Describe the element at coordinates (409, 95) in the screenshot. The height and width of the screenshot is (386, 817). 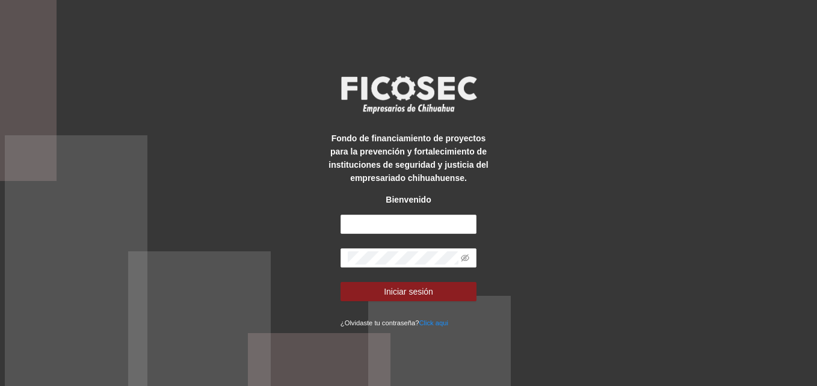
I see `img: logo` at that location.